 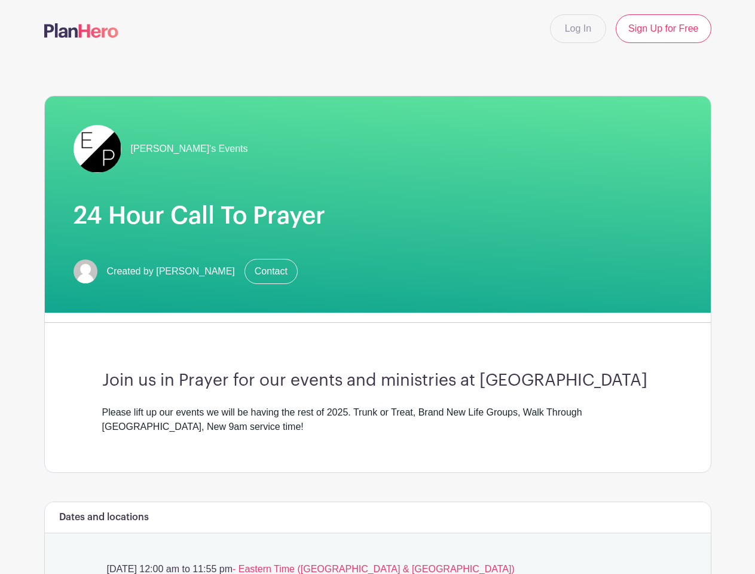 I want to click on img: default-ce2991bfa6775e67f084385cd625a349d9dcbb7a52a09fb2fda1e96e2d18dcdb.png, so click(x=85, y=271).